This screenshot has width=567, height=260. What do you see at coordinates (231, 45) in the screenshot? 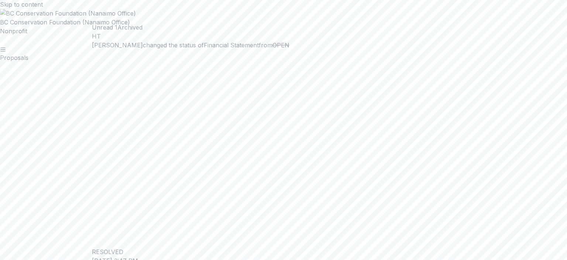
I see `a: Financial Statement` at bounding box center [231, 45].